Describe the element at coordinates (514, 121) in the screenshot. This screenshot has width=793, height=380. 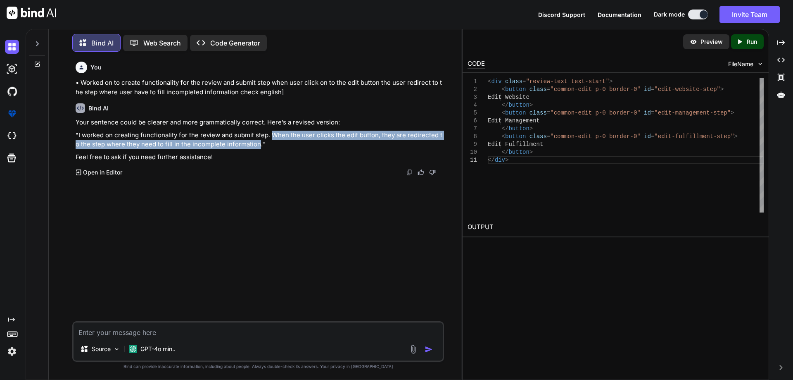
I see `span: Edit Management` at that location.